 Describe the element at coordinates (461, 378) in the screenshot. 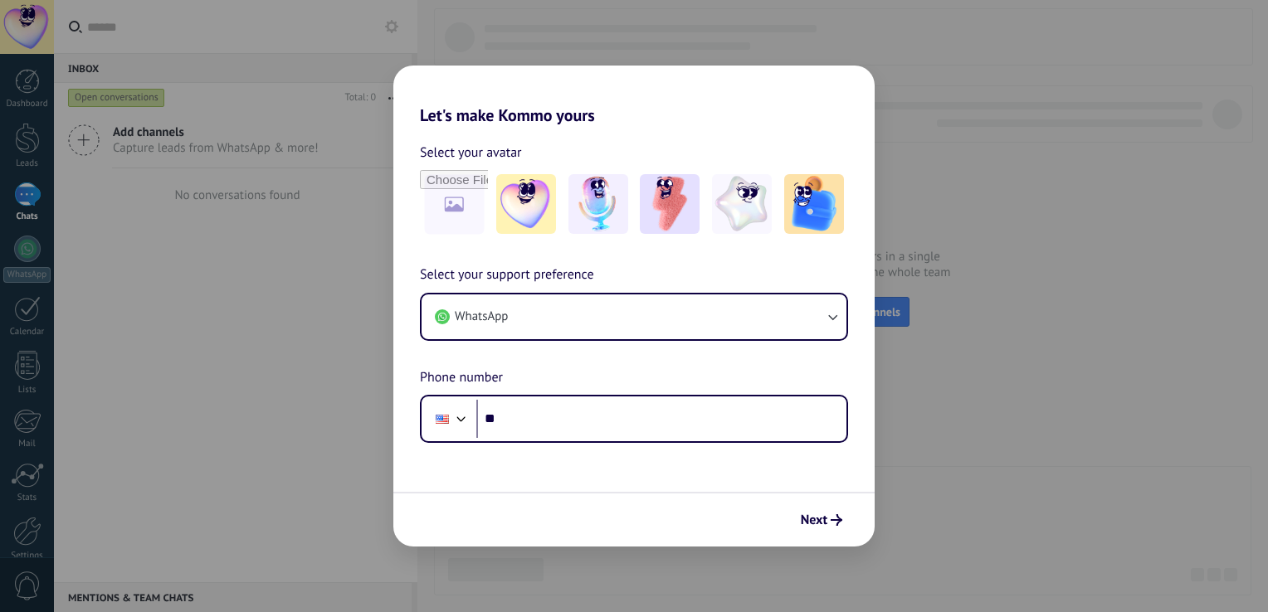

I see `span: Phone number` at that location.